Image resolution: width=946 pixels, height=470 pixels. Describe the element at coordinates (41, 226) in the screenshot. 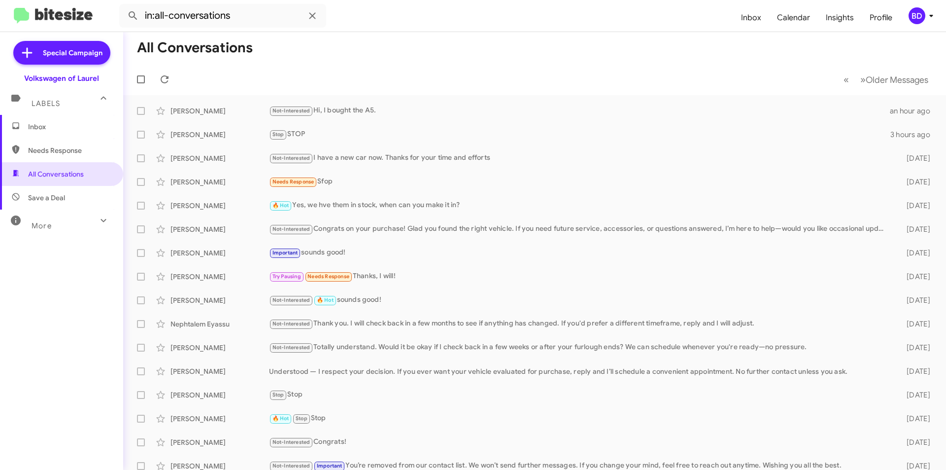

I see `span: More` at that location.